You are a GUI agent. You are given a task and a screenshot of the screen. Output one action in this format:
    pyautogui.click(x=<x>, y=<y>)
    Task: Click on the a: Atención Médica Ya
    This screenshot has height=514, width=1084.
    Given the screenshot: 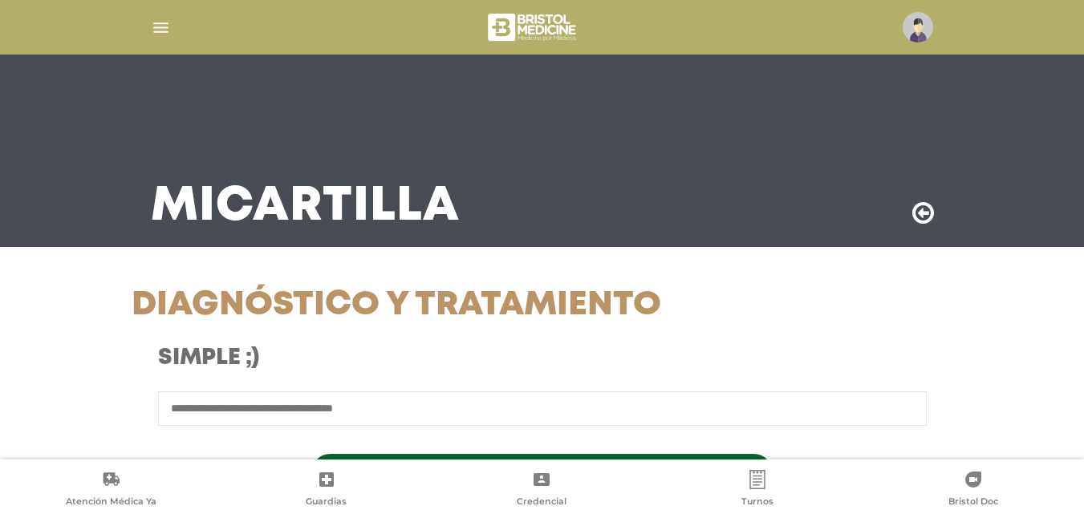 What is the action you would take?
    pyautogui.click(x=111, y=490)
    